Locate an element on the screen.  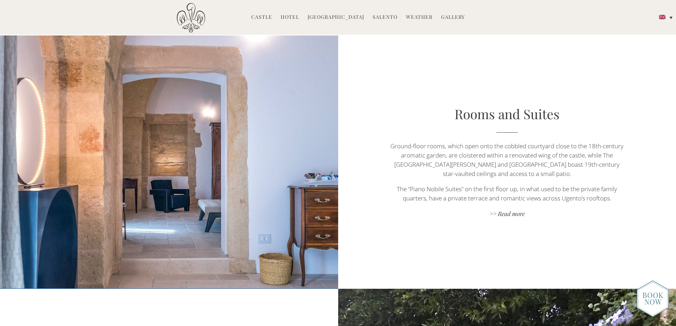
a: >> Read more is located at coordinates (507, 214).